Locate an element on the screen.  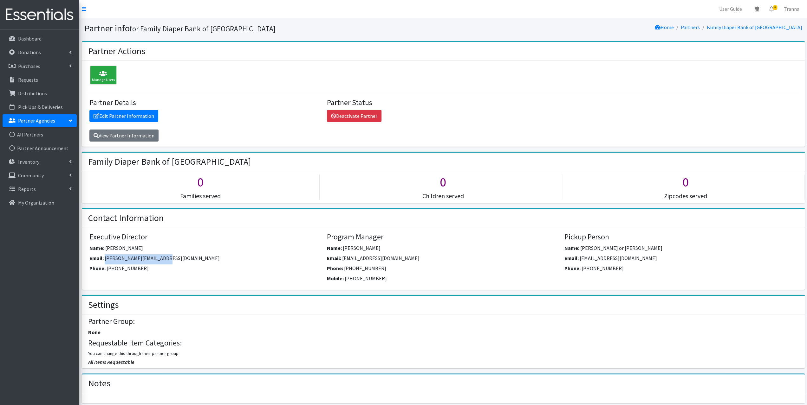
a: Partners is located at coordinates (690, 27).